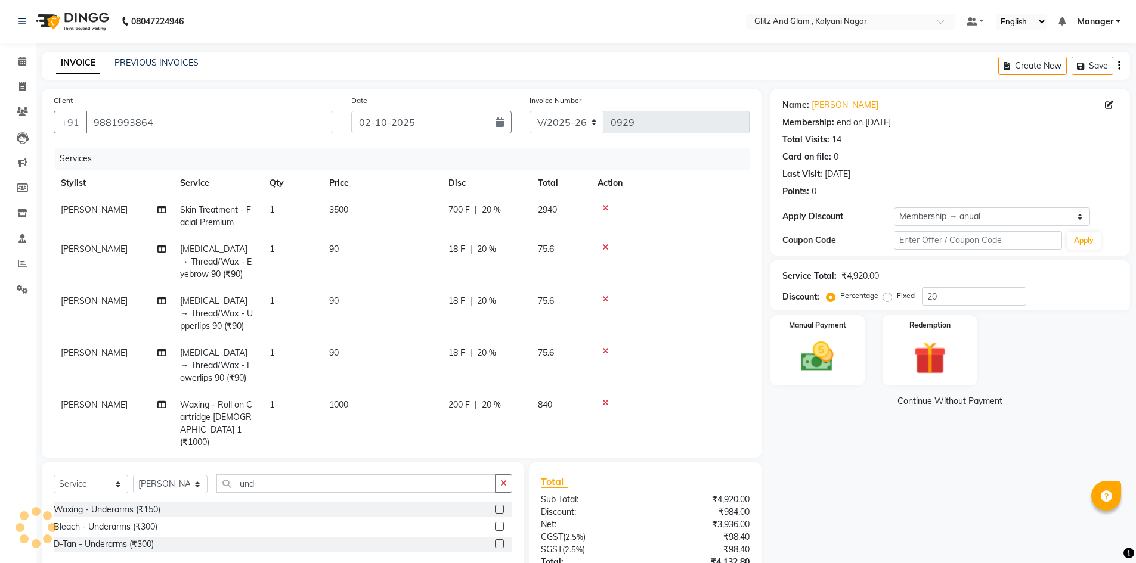 This screenshot has height=563, width=1136. I want to click on th: Action, so click(669, 183).